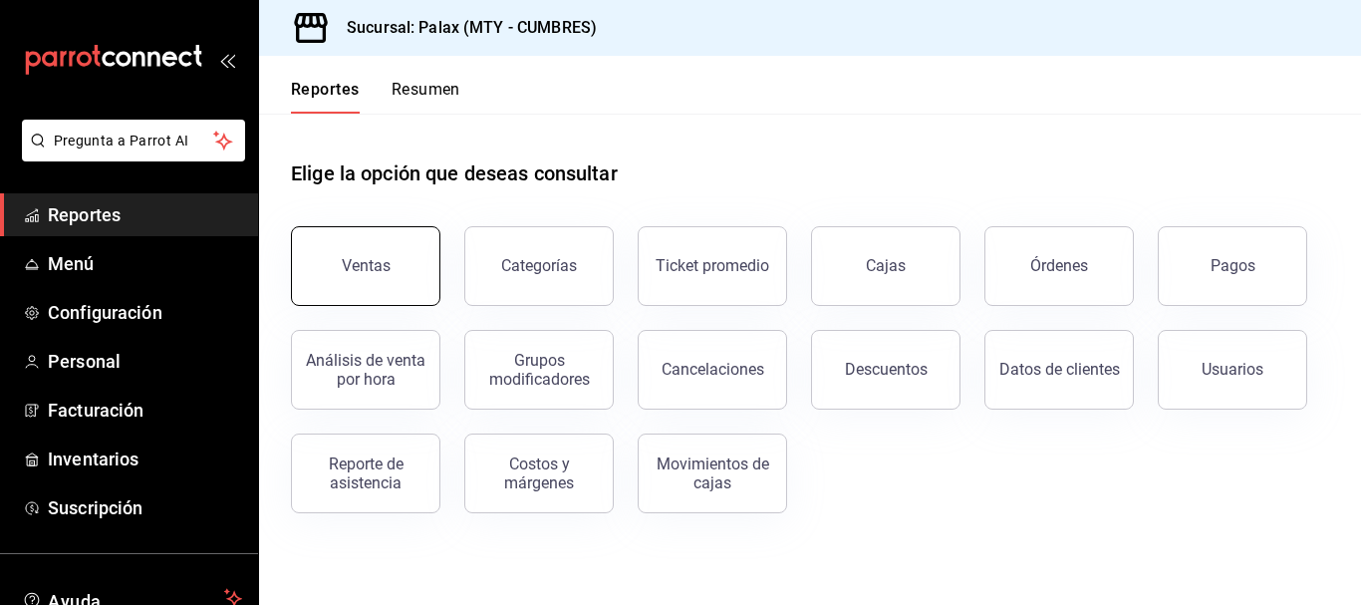  I want to click on span: Inventarios, so click(144, 458).